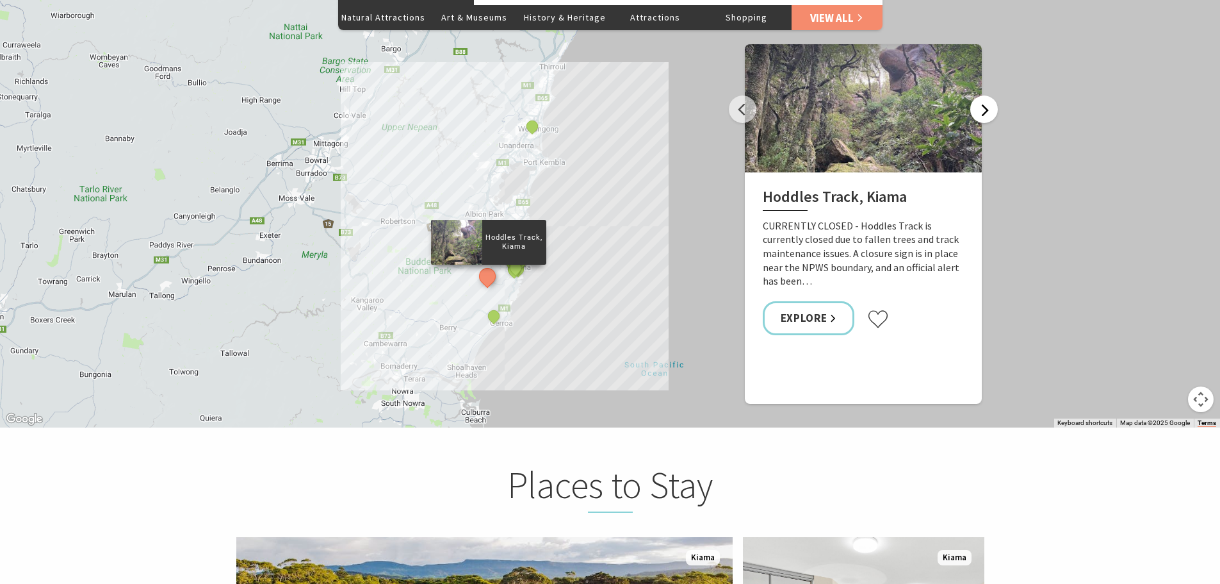  I want to click on h2: Places to Stay, so click(610, 487).